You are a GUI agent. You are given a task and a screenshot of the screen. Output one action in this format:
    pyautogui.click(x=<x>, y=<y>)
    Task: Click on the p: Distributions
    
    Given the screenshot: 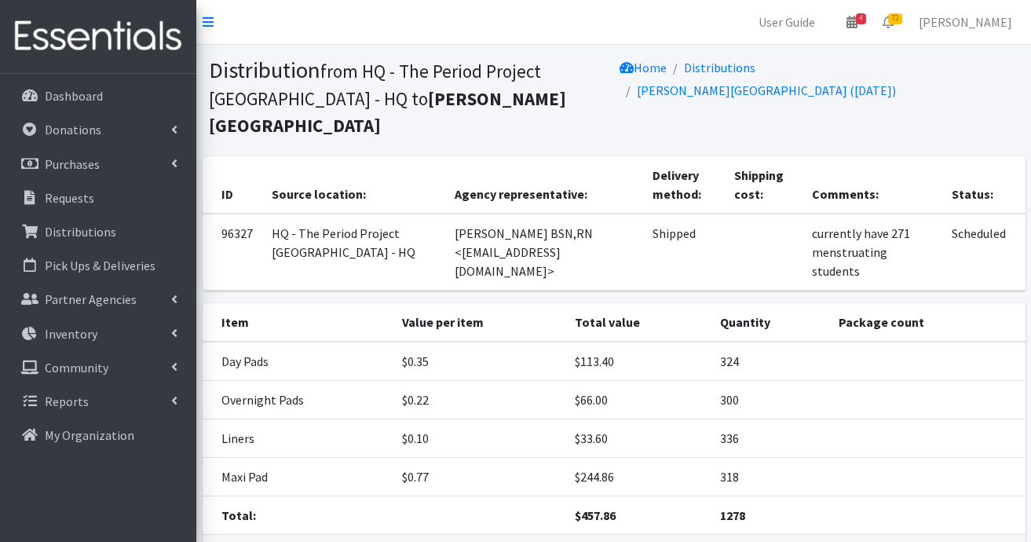 What is the action you would take?
    pyautogui.click(x=80, y=232)
    